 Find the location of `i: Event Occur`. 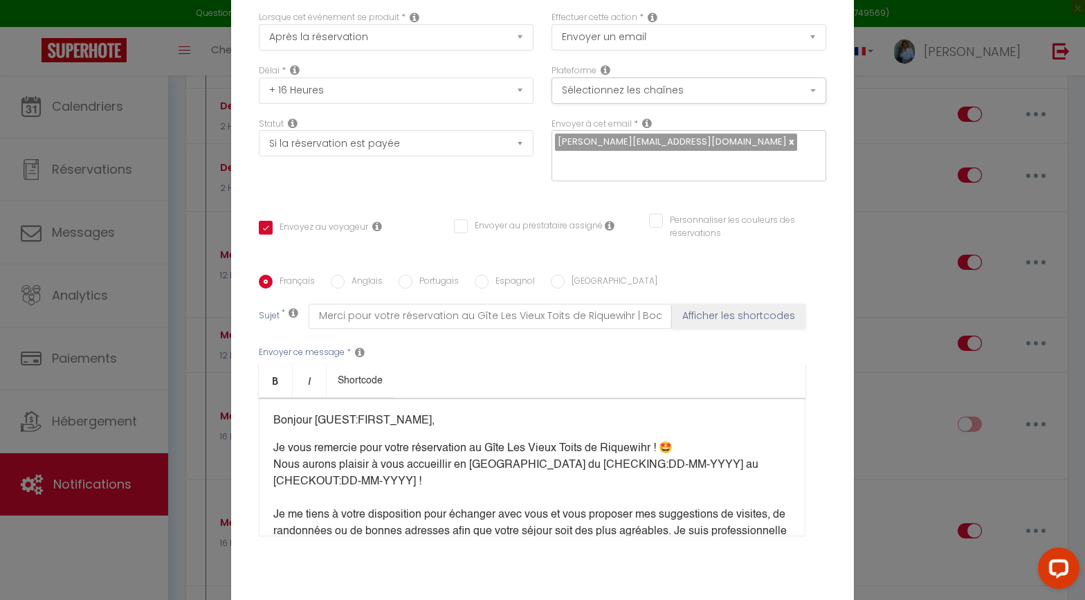

i: Event Occur is located at coordinates (414, 17).